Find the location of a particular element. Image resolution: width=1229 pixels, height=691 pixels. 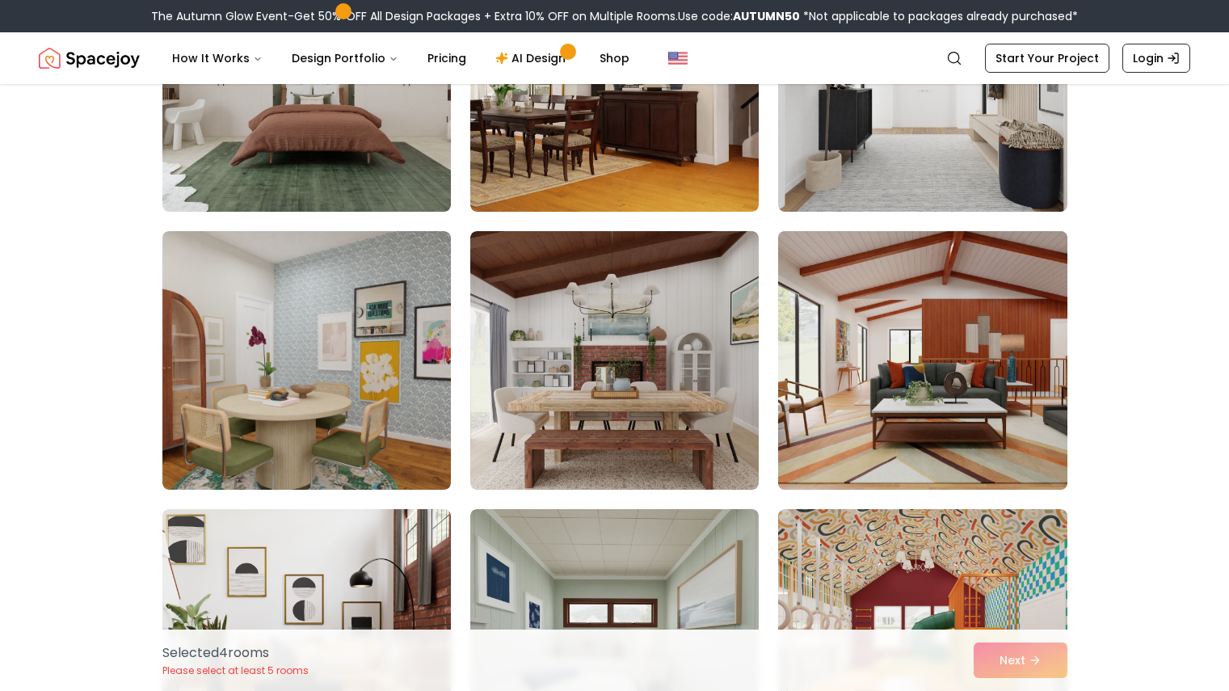

a: Login is located at coordinates (1157, 58).